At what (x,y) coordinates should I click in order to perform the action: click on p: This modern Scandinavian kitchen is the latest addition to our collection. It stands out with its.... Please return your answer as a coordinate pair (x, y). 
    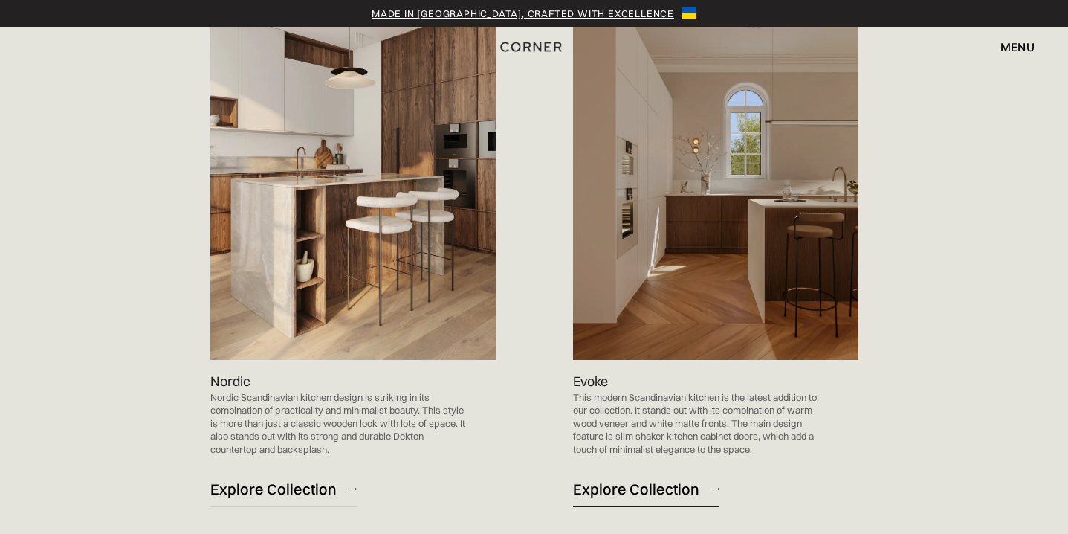
    Looking at the image, I should click on (701, 424).